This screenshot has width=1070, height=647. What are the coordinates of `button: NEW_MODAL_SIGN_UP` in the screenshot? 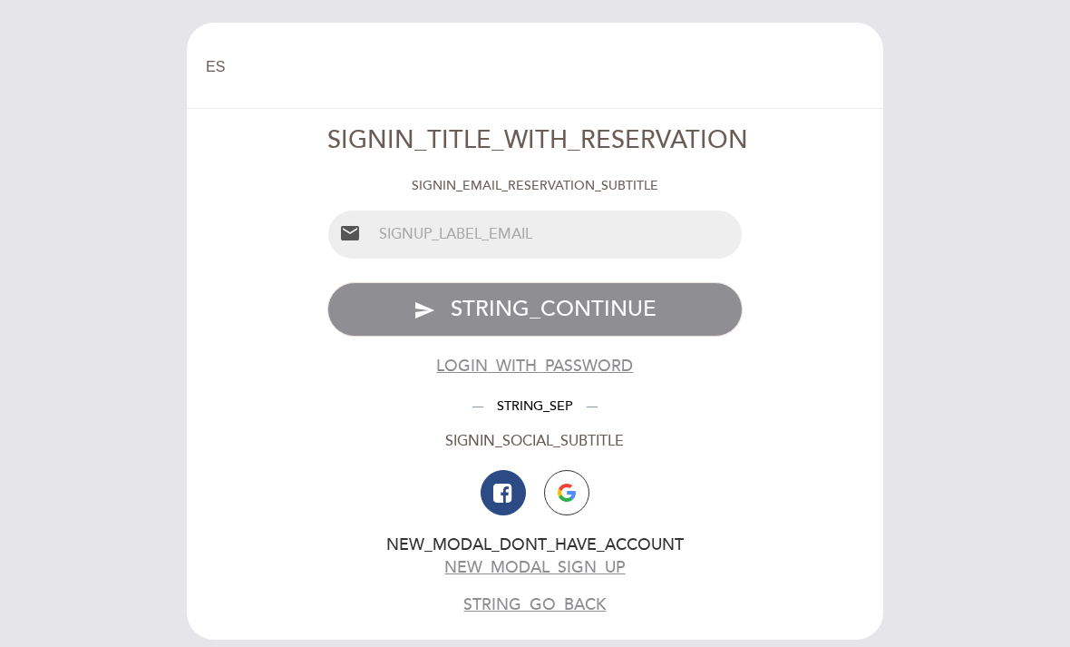 It's located at (534, 567).